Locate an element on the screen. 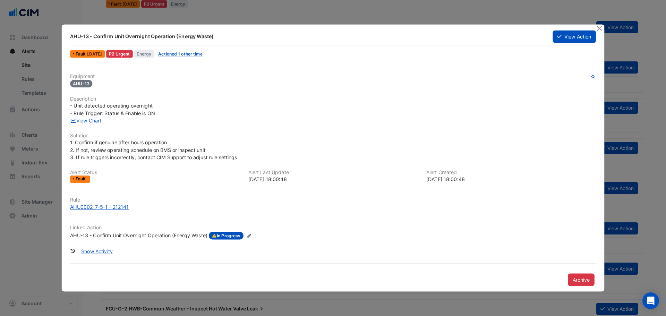 The height and width of the screenshot is (316, 666). button: Archive is located at coordinates (581, 280).